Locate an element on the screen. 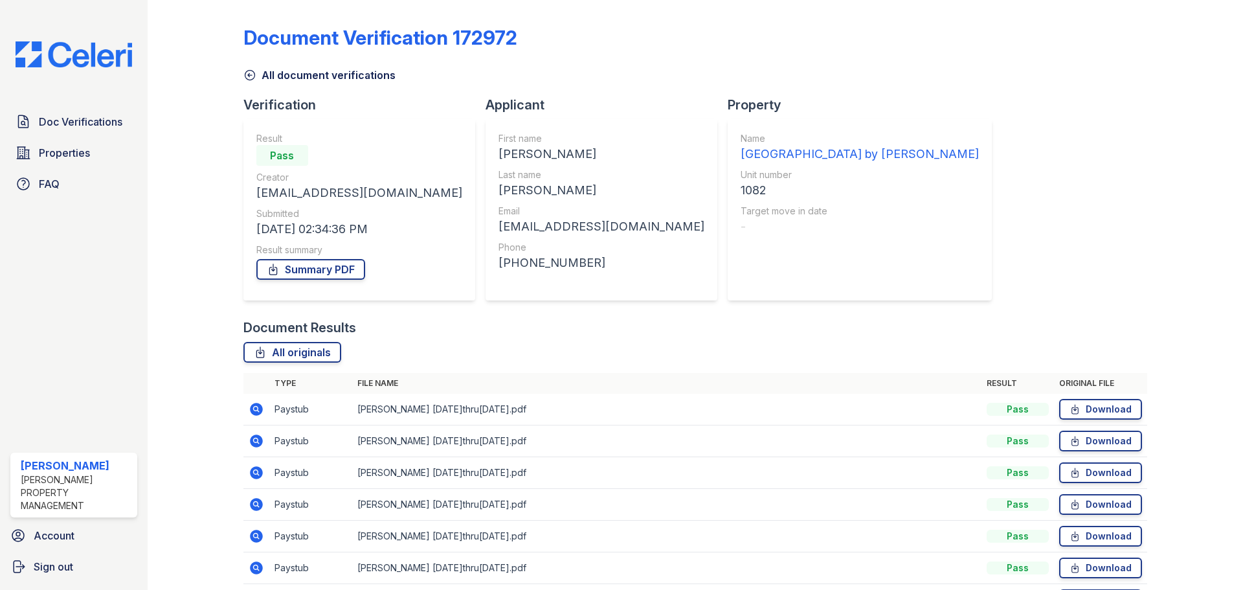 This screenshot has height=590, width=1243. a: Summary PDF is located at coordinates (311, 269).